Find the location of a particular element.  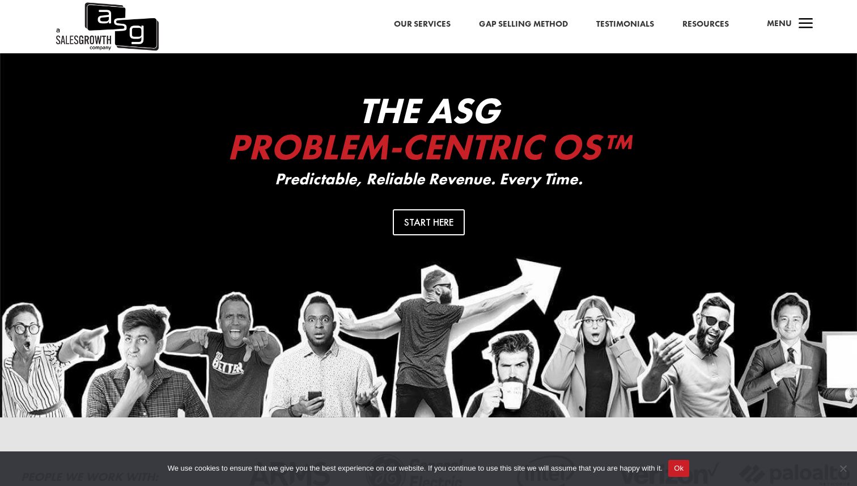

span: a is located at coordinates (806, 24).